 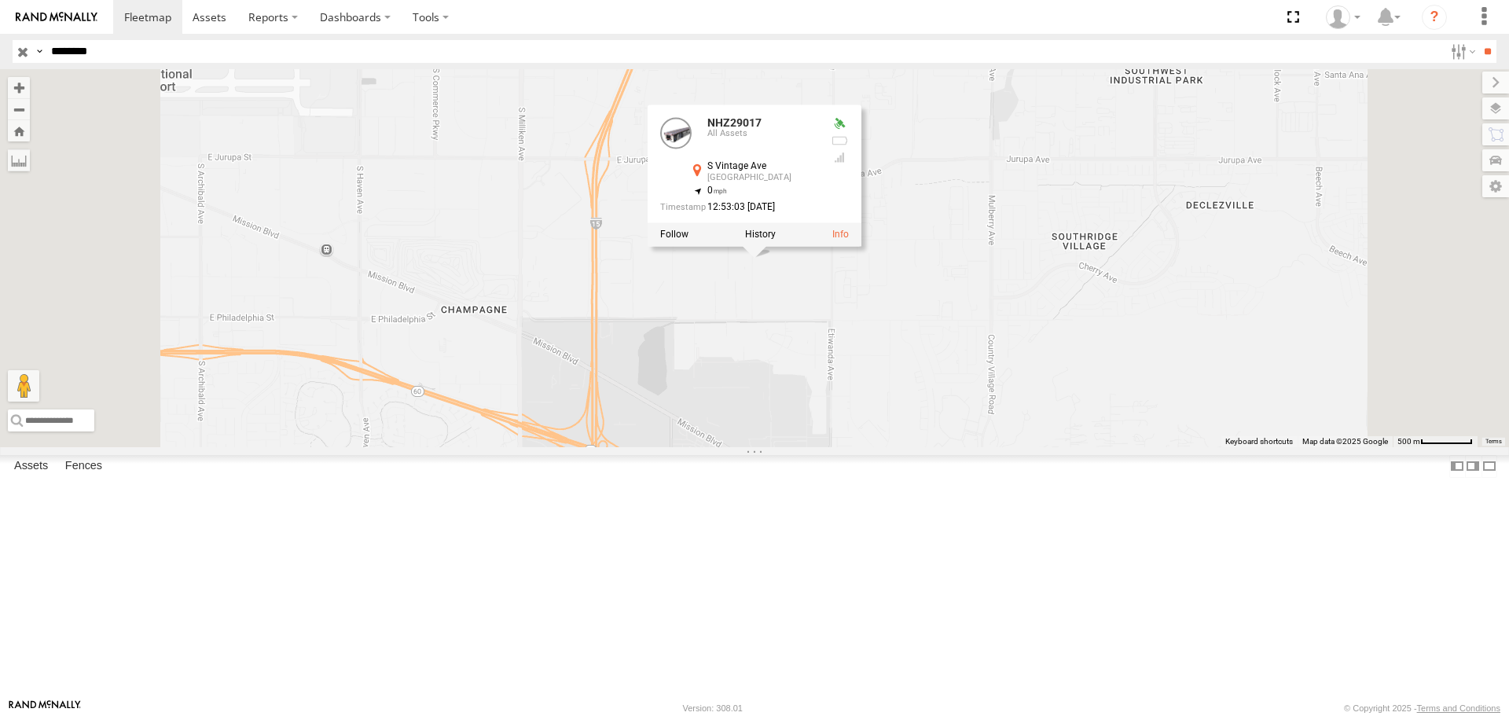 I want to click on div: Date/time of location update, so click(x=739, y=207).